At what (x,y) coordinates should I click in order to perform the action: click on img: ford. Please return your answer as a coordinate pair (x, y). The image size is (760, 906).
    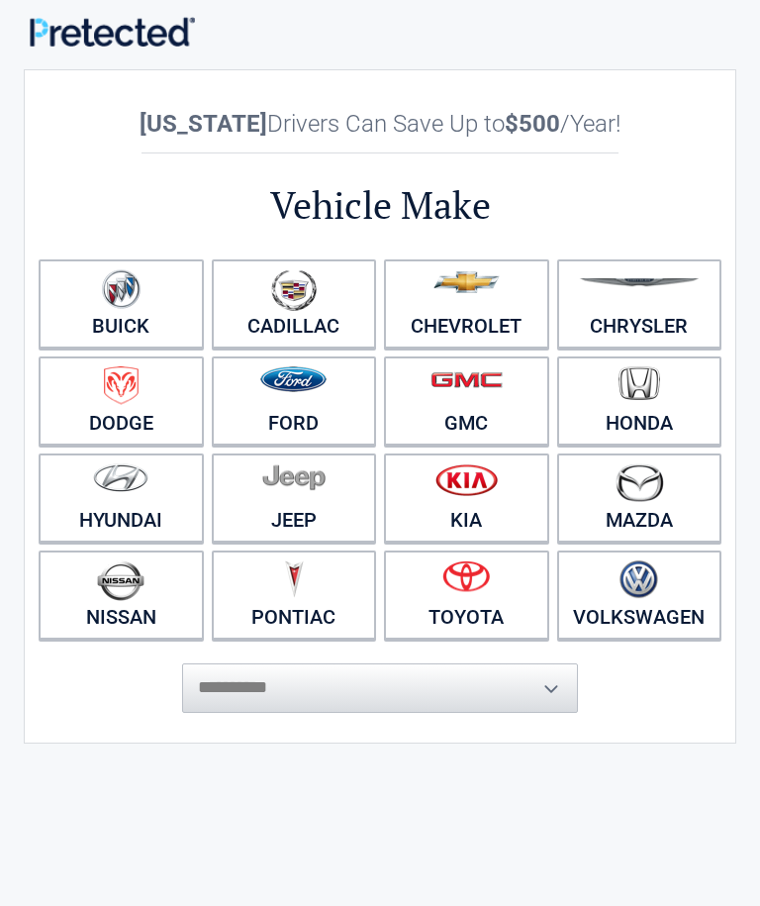
    Looking at the image, I should click on (293, 379).